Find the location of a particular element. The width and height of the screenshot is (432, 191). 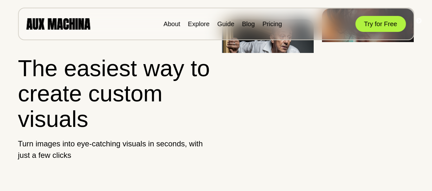

a: Pricing is located at coordinates (272, 24).